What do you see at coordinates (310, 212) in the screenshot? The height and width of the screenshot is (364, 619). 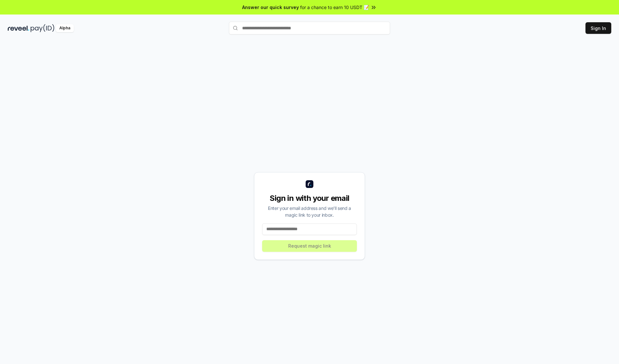 I see `div: Enter your email address and we’ll send a magic link to your inbox.` at bounding box center [310, 212].